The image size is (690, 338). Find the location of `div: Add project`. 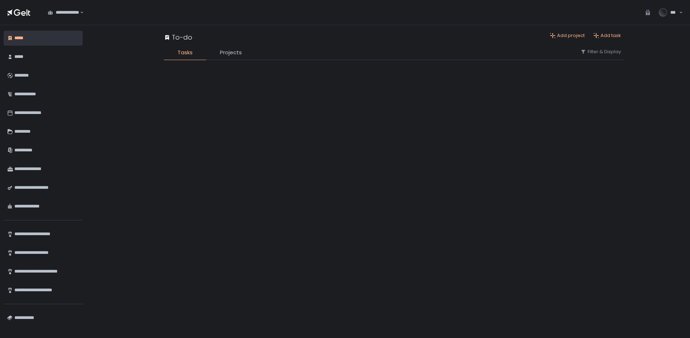

div: Add project is located at coordinates (567, 36).